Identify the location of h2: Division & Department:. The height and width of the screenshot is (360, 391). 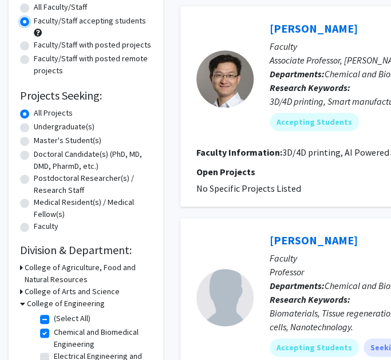
(86, 250).